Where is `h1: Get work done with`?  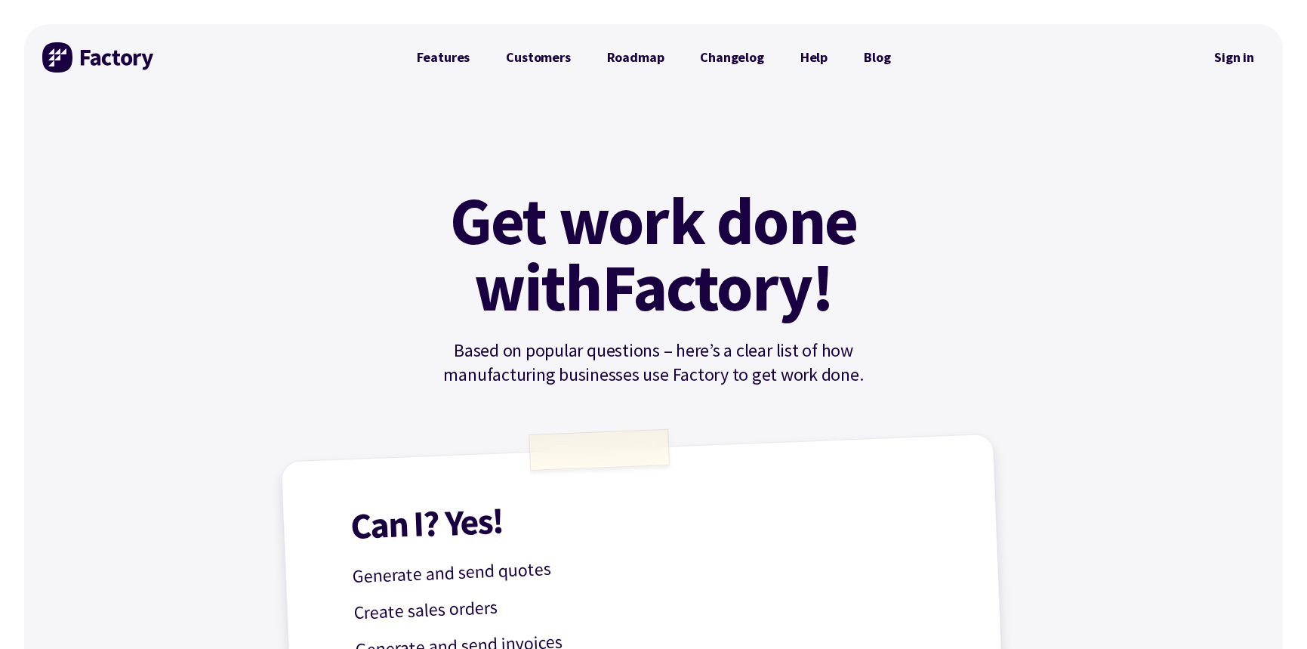
h1: Get work done with is located at coordinates (654, 254).